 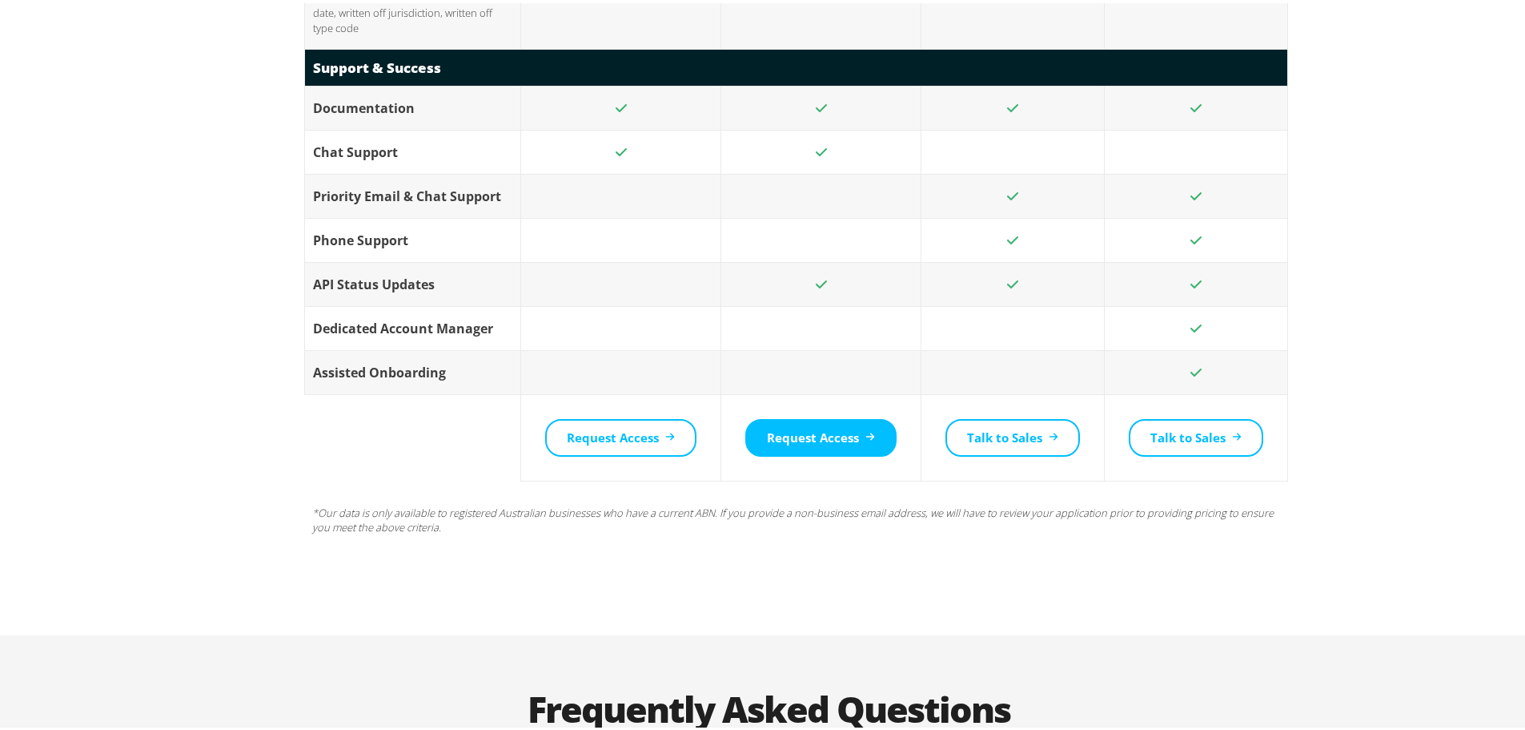 What do you see at coordinates (412, 325) in the screenshot?
I see `div: Dedicated Account Manager` at bounding box center [412, 325].